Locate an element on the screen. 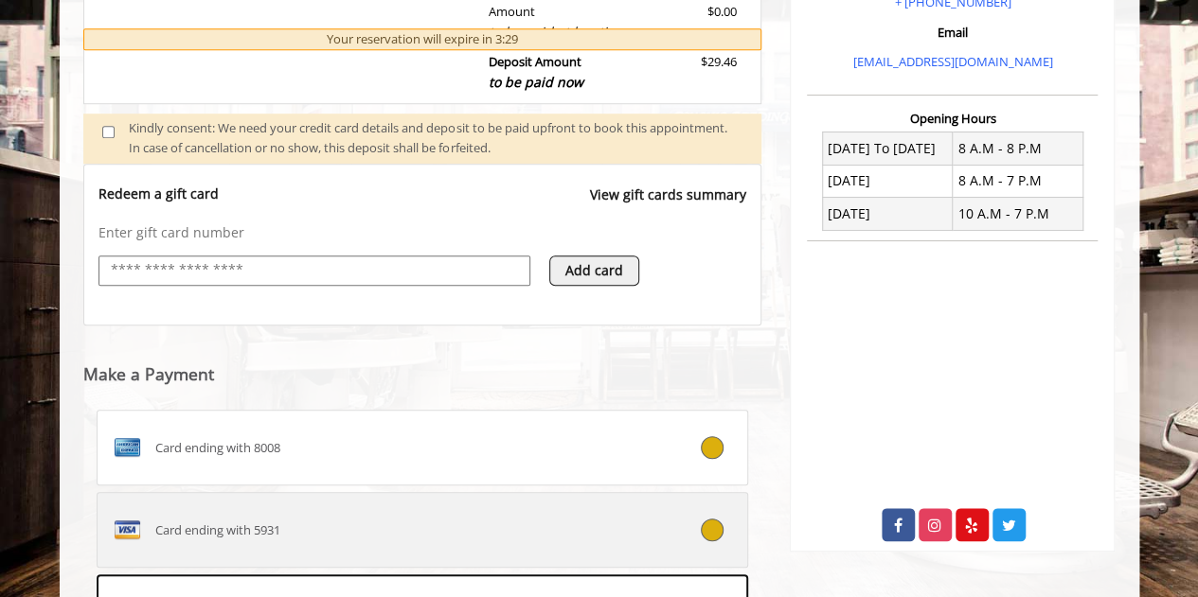 Image resolution: width=1198 pixels, height=597 pixels. p: Enter gift card number is located at coordinates (422, 233).